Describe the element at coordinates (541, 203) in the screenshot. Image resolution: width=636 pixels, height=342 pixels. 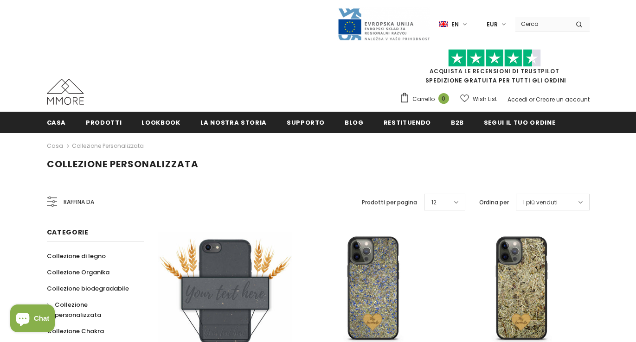
I see `span: I più venduti` at that location.